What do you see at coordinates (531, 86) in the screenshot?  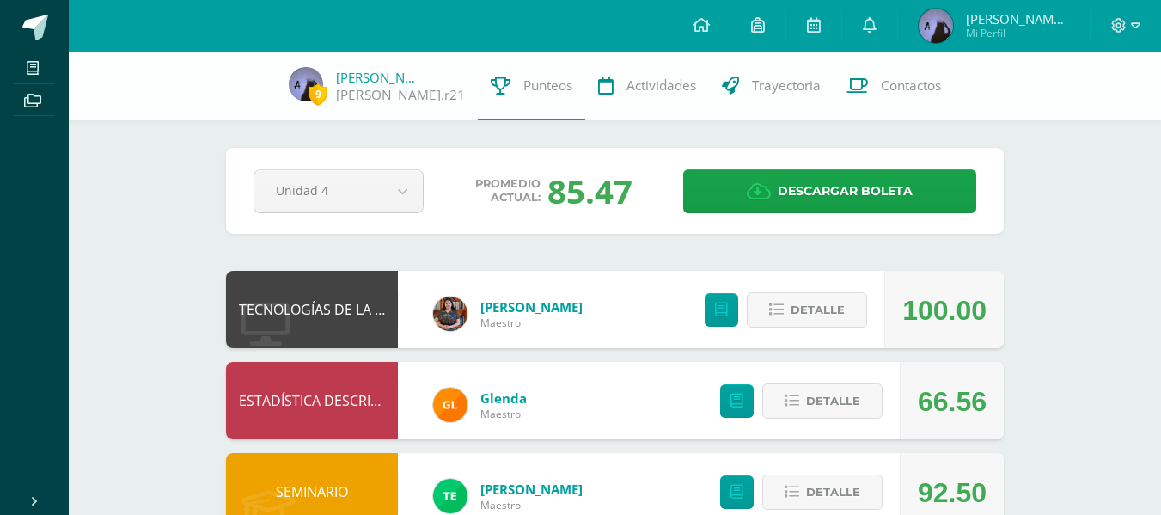 I see `a: Punteos` at bounding box center [531, 86].